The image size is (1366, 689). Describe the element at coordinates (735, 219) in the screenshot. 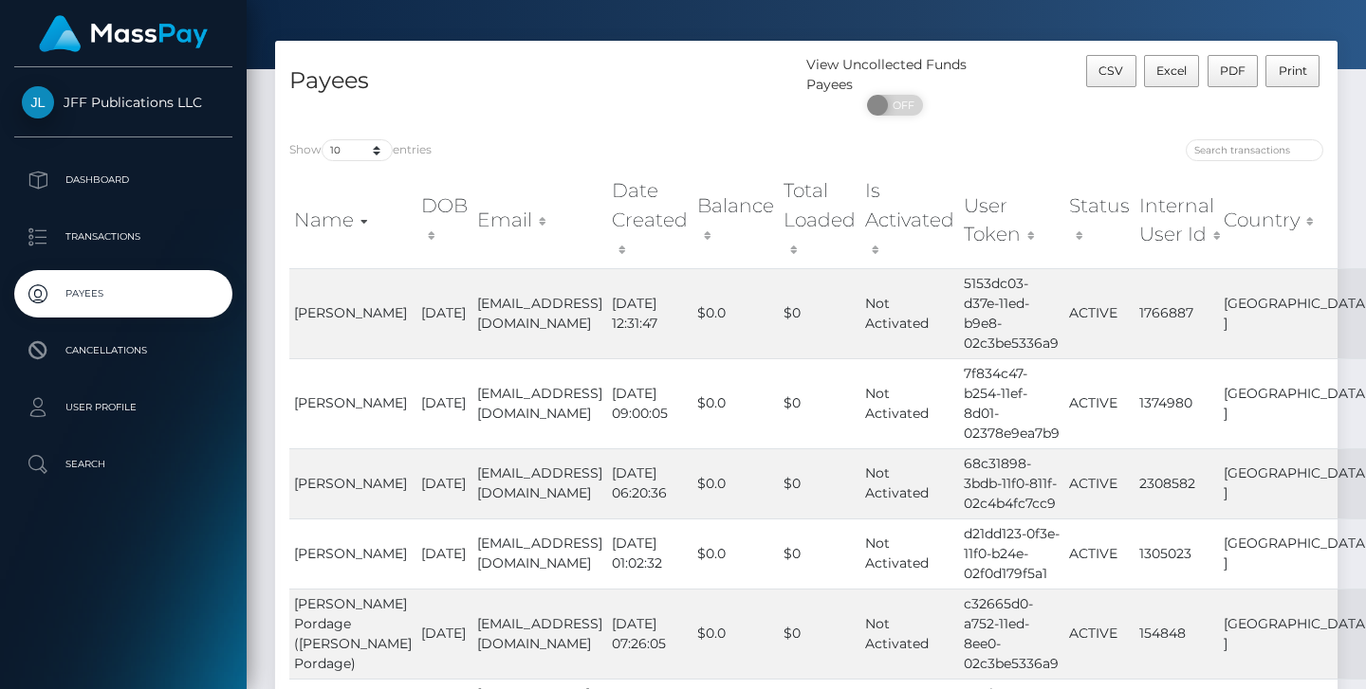

I see `th: Balance: activate to sort column ascending` at that location.